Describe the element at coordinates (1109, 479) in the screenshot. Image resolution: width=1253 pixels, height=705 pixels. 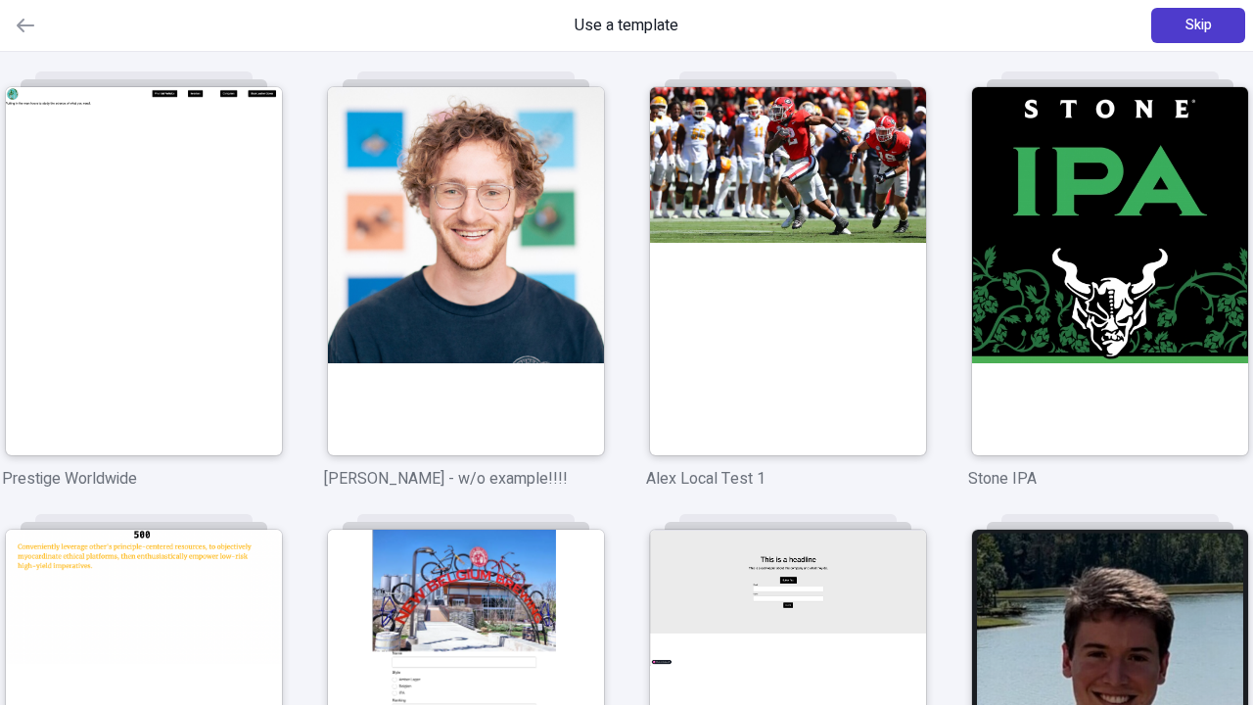
I see `p: Stone IPA` at that location.